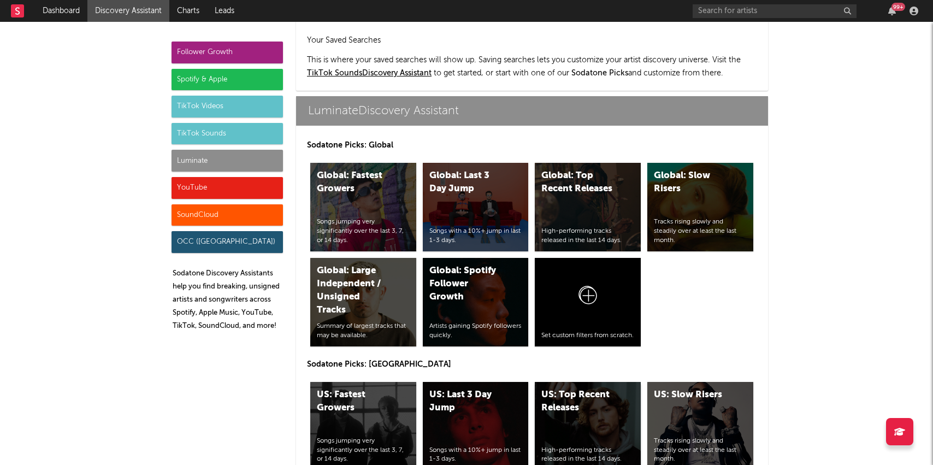 The height and width of the screenshot is (465, 933). What do you see at coordinates (691, 395) in the screenshot?
I see `div: US: Slow Risers` at bounding box center [691, 395].